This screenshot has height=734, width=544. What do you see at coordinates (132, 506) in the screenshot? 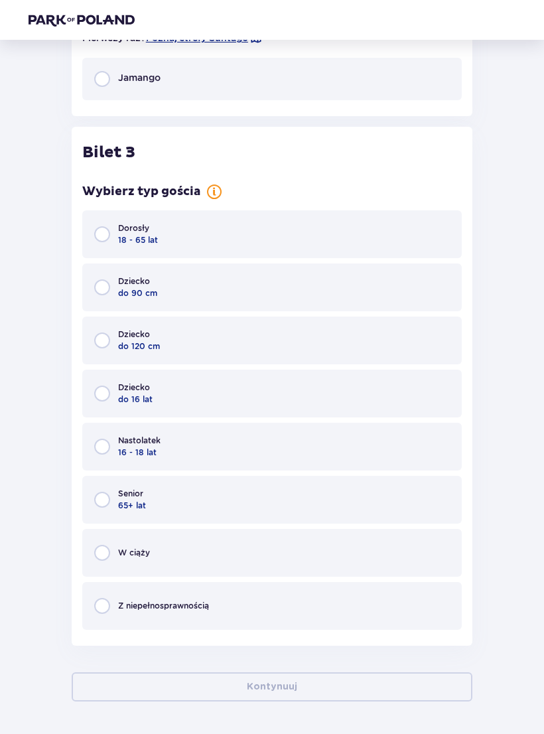
I see `p: 65+ lat` at bounding box center [132, 506].